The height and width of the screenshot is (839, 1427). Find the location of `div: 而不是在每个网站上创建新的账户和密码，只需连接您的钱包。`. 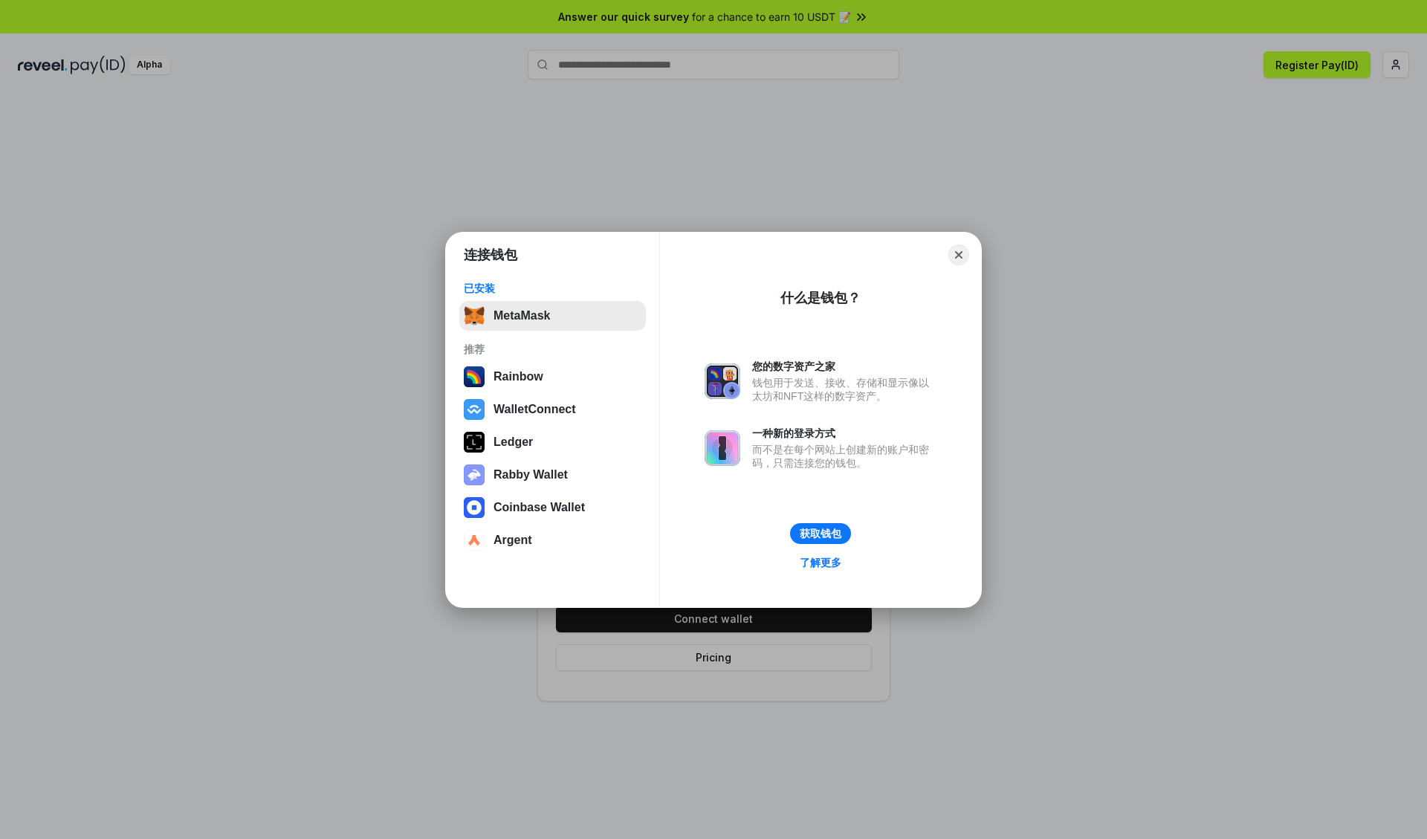

div: 而不是在每个网站上创建新的账户和密码，只需连接您的钱包。 is located at coordinates (844, 456).